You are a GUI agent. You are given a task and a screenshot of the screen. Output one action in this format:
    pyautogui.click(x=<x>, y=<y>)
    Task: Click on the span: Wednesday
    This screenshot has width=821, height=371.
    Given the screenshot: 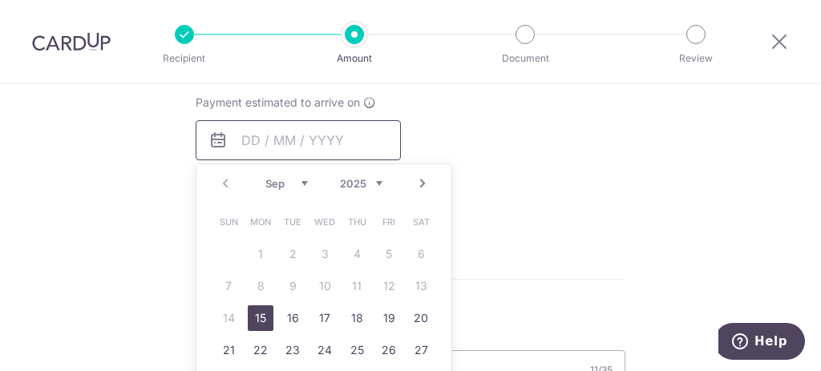 What is the action you would take?
    pyautogui.click(x=325, y=222)
    